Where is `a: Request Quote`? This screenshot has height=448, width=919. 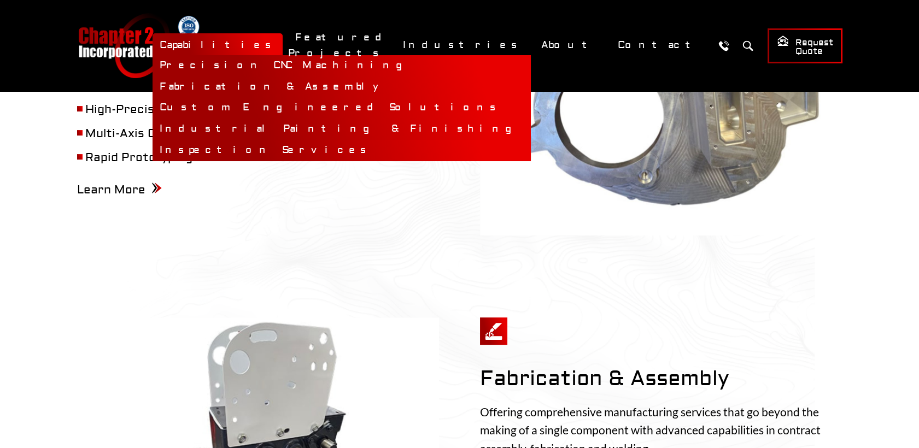
a: Request Quote is located at coordinates (804, 46).